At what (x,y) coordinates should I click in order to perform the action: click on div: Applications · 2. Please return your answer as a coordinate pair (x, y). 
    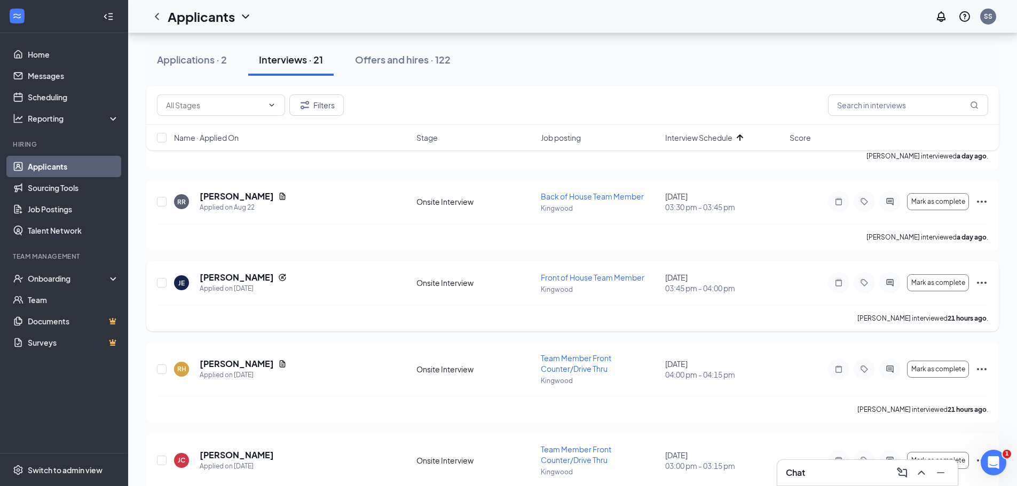
    Looking at the image, I should click on (192, 59).